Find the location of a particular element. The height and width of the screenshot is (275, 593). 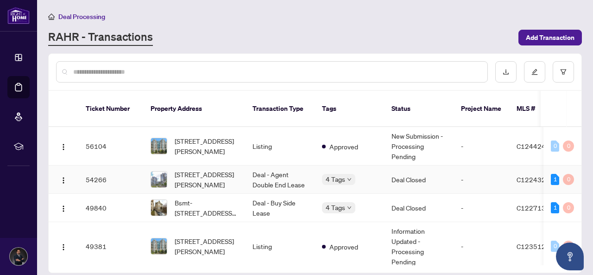

img: Profile Icon is located at coordinates (19, 256).